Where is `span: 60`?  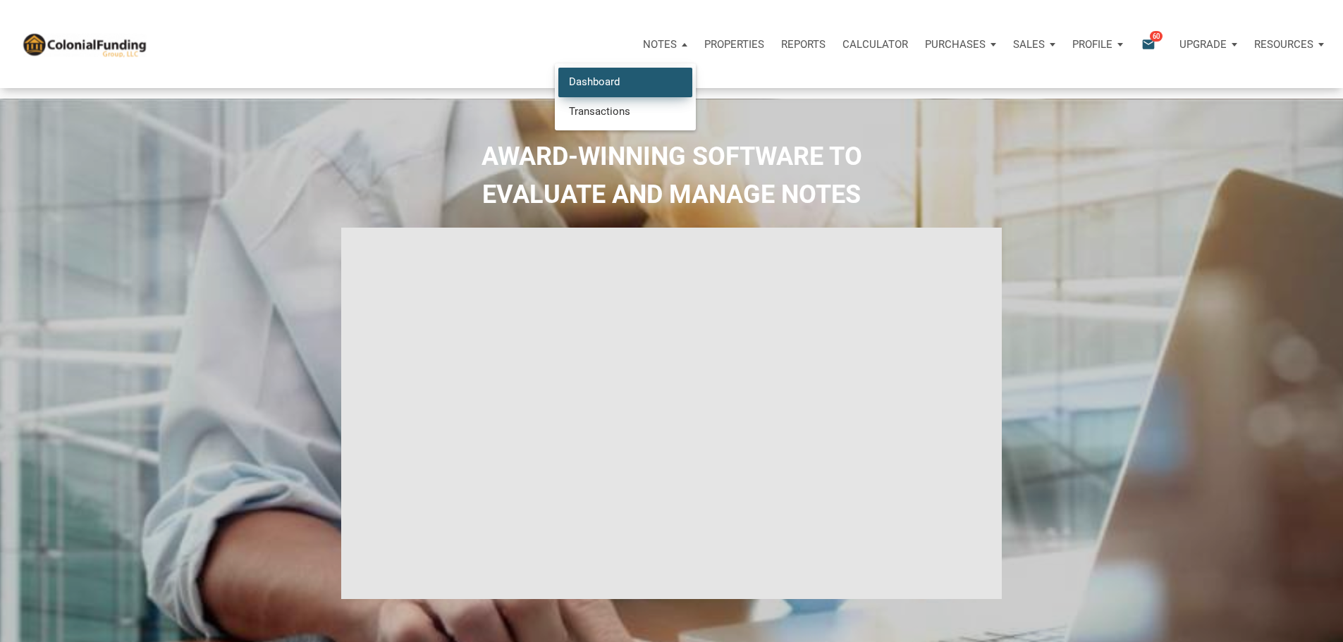
span: 60 is located at coordinates (1156, 36).